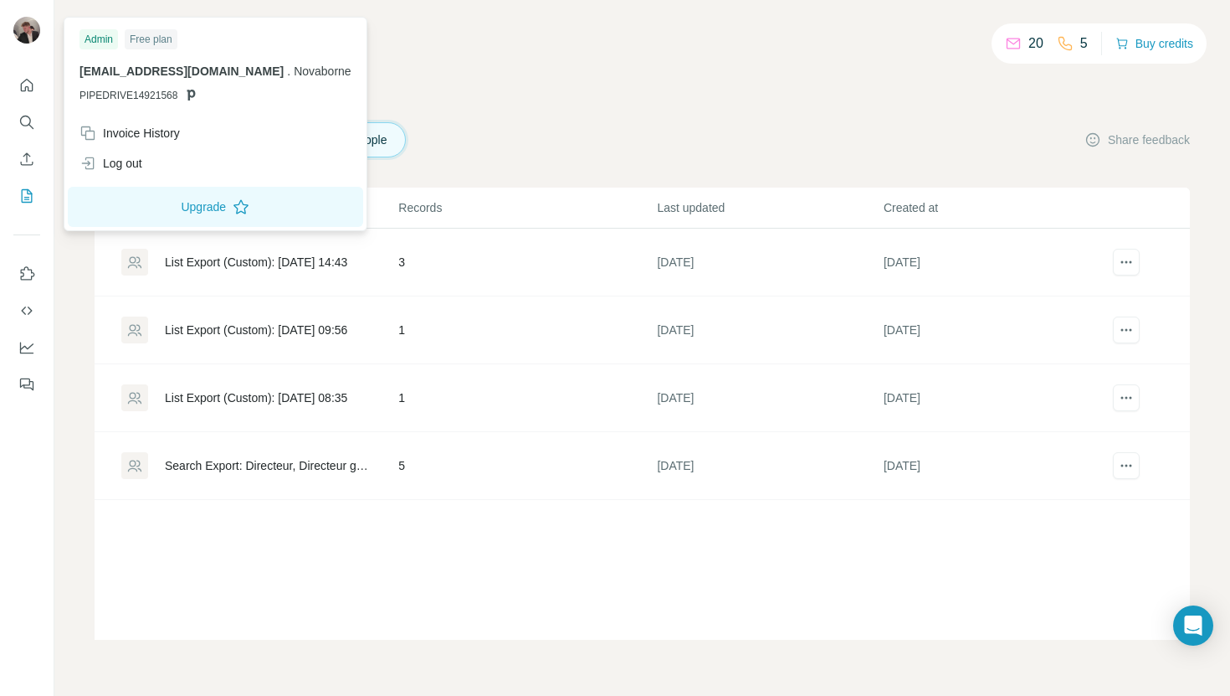 Image resolution: width=1230 pixels, height=696 pixels. Describe the element at coordinates (128, 95) in the screenshot. I see `span: PIPEDRIVE14921568` at that location.